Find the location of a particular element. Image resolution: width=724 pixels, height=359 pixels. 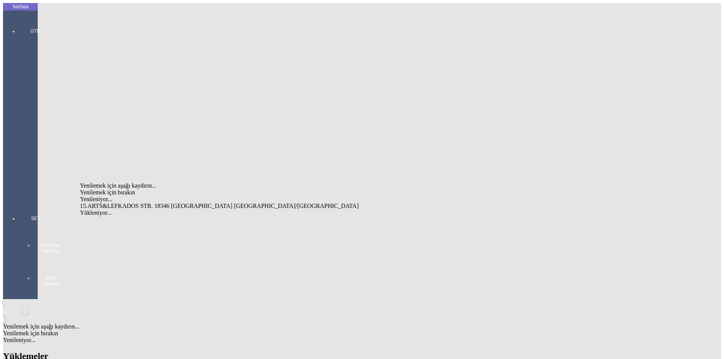

span: SET is located at coordinates (35, 219).